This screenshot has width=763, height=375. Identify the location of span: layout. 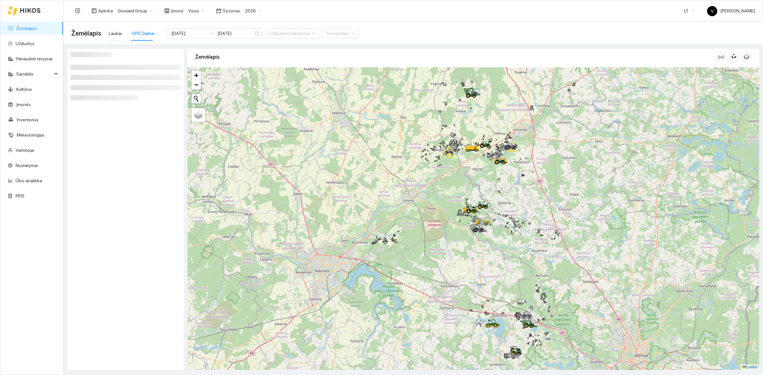
(94, 11).